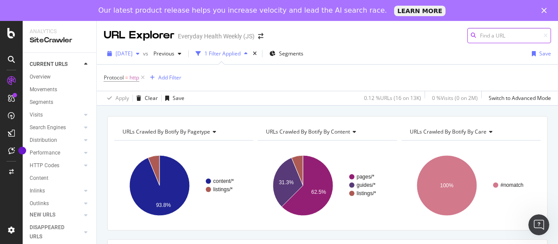 The width and height of the screenshot is (558, 244). I want to click on a: LEARN MORE, so click(420, 11).